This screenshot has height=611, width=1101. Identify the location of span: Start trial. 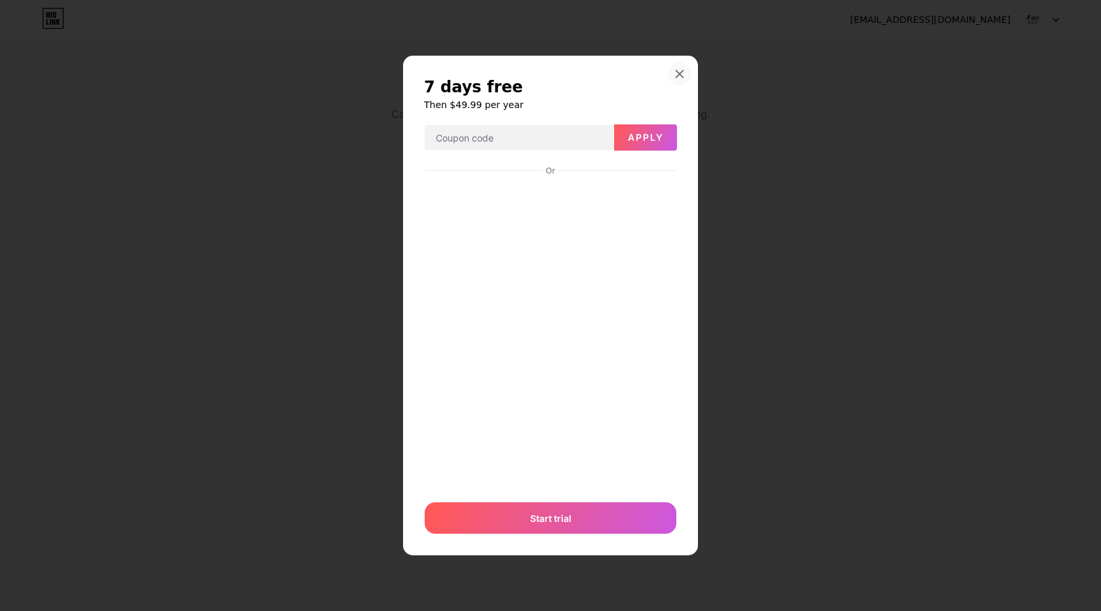
(550, 518).